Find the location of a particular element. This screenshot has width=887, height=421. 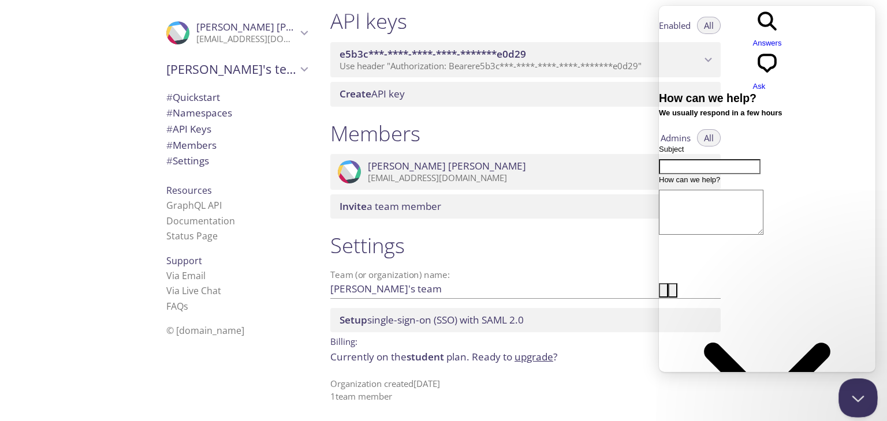

div: Kavish's team is located at coordinates (237, 69).